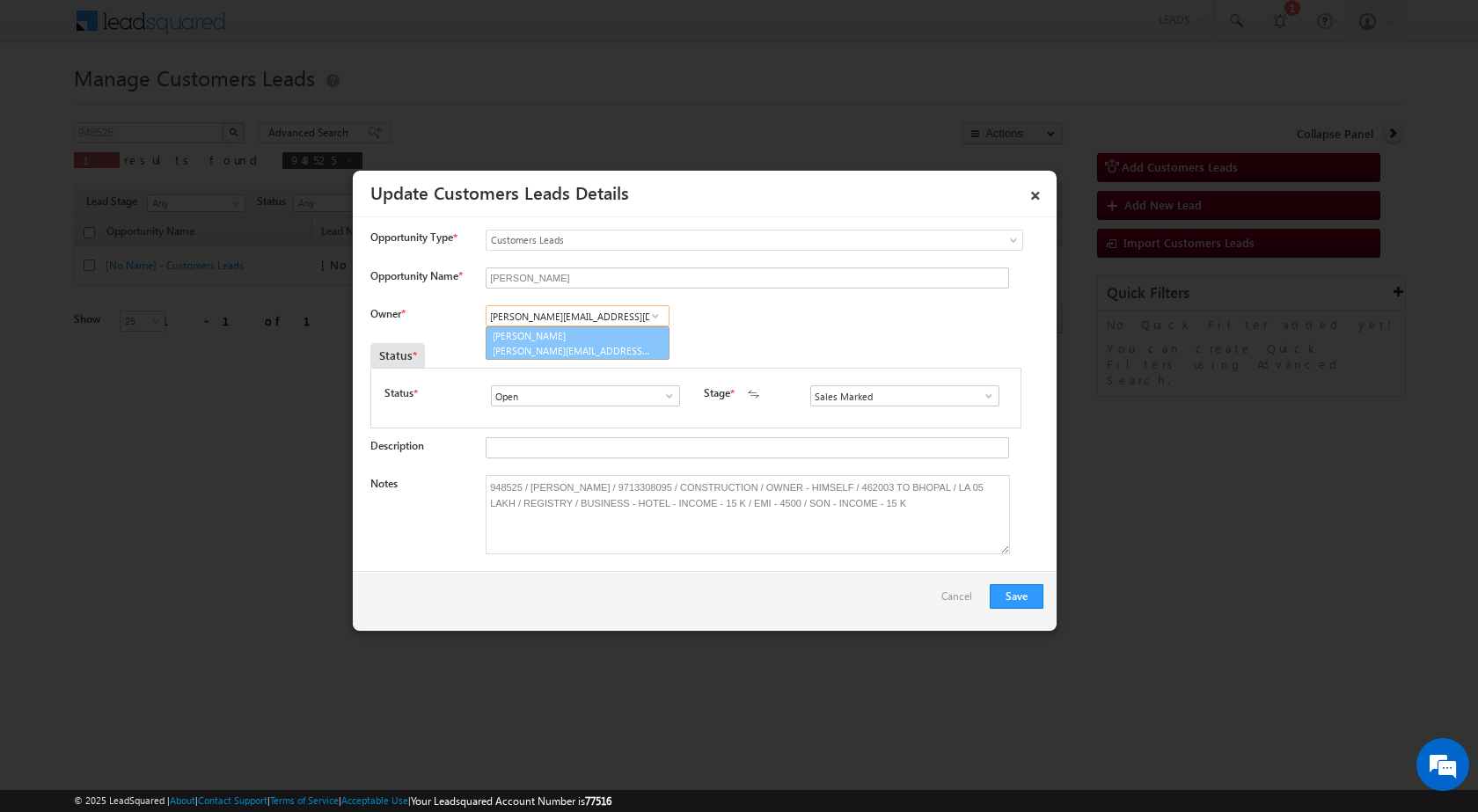 The height and width of the screenshot is (812, 1478). Describe the element at coordinates (305, 799) in the screenshot. I see `a: Terms of Service` at that location.